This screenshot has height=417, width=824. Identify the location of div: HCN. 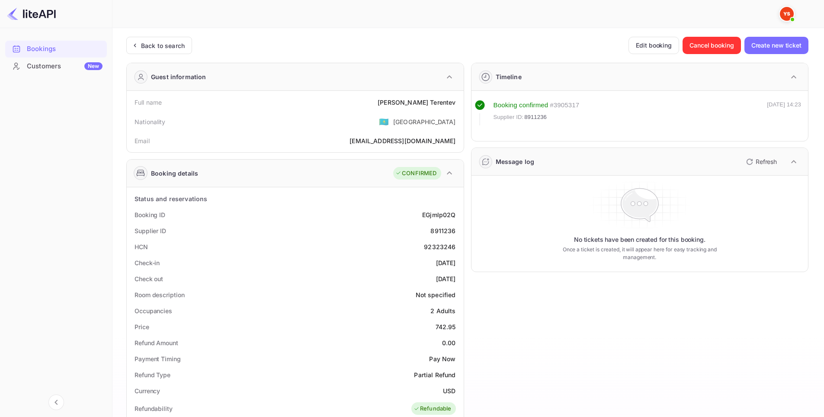
(141, 247).